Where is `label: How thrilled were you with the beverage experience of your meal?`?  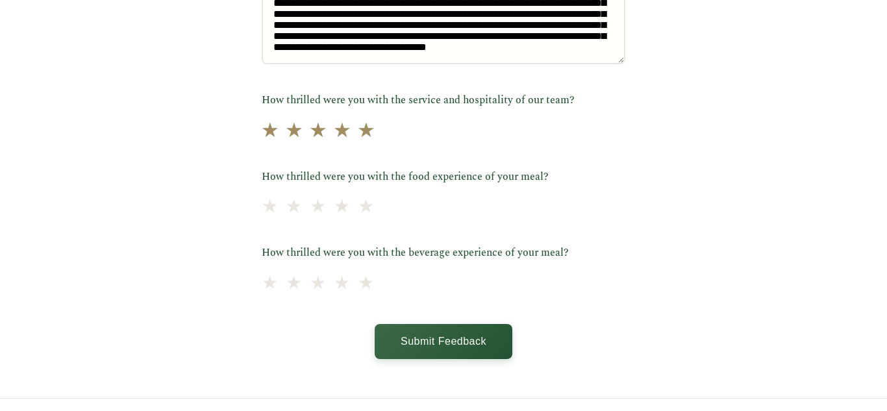 label: How thrilled were you with the beverage experience of your meal? is located at coordinates (443, 253).